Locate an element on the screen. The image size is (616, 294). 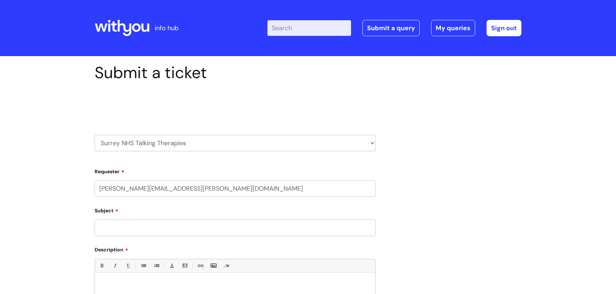
a: Insert Image... is located at coordinates (213, 266).